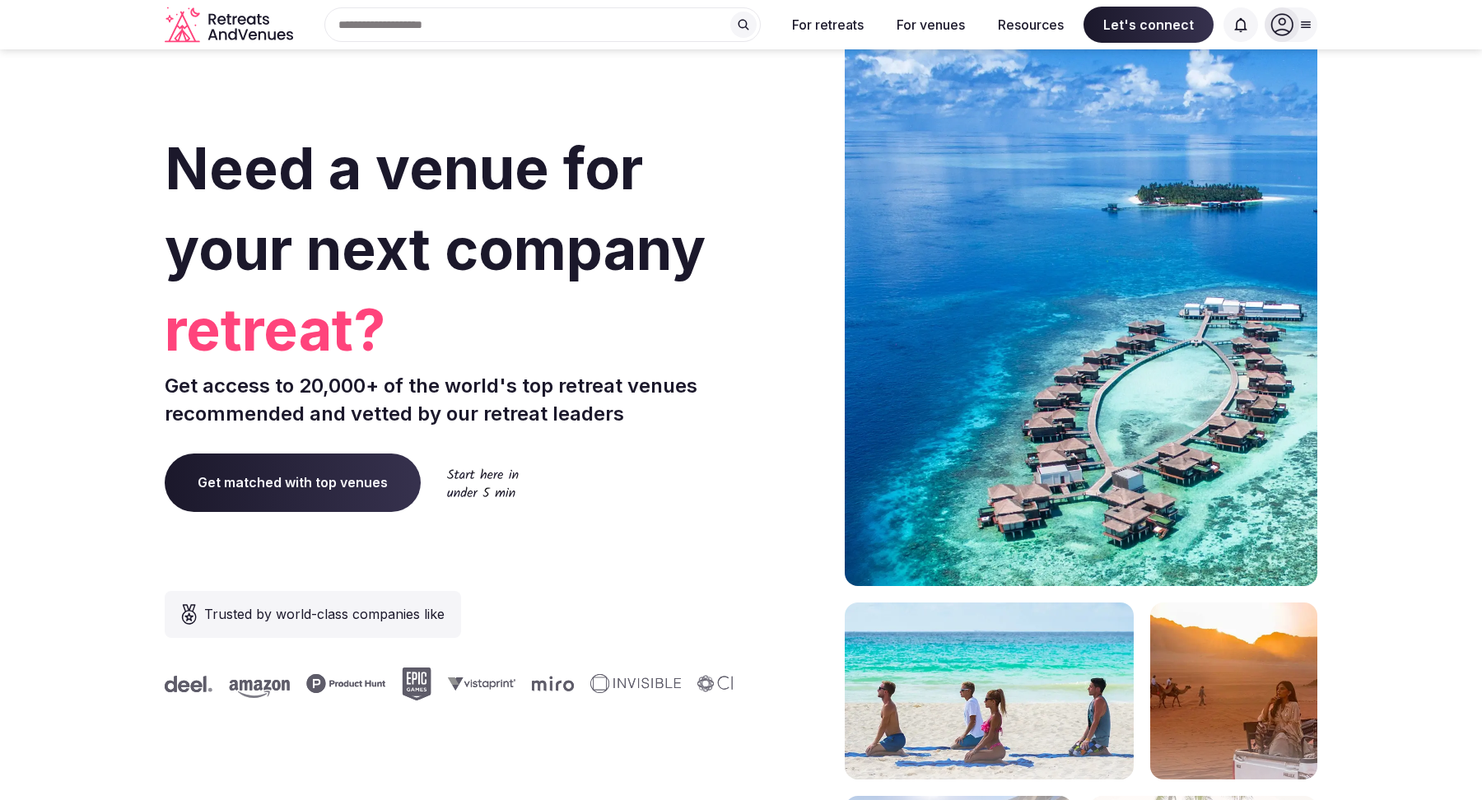  I want to click on a: Get matched with top venues, so click(292, 482).